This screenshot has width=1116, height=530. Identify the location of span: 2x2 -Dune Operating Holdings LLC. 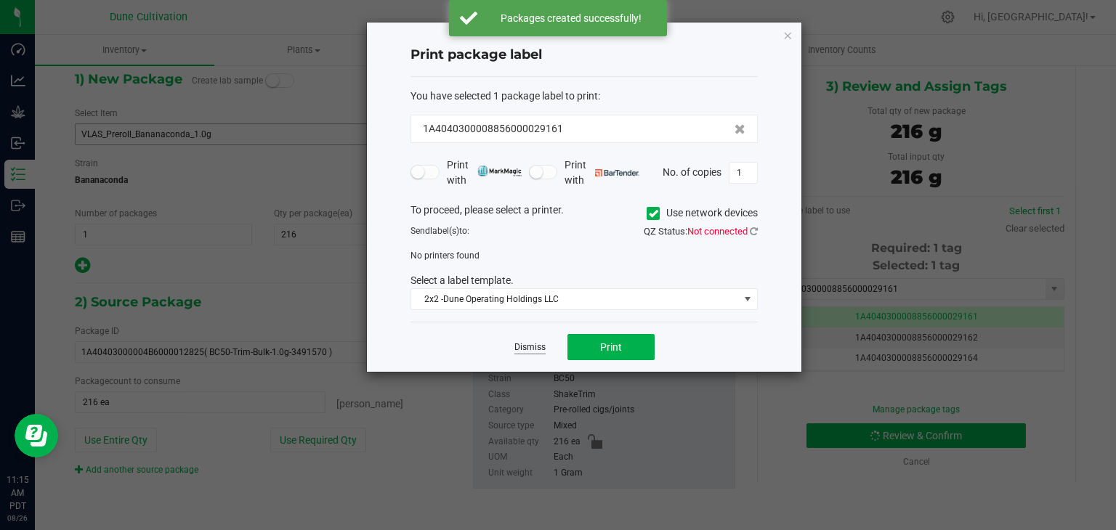
(575, 299).